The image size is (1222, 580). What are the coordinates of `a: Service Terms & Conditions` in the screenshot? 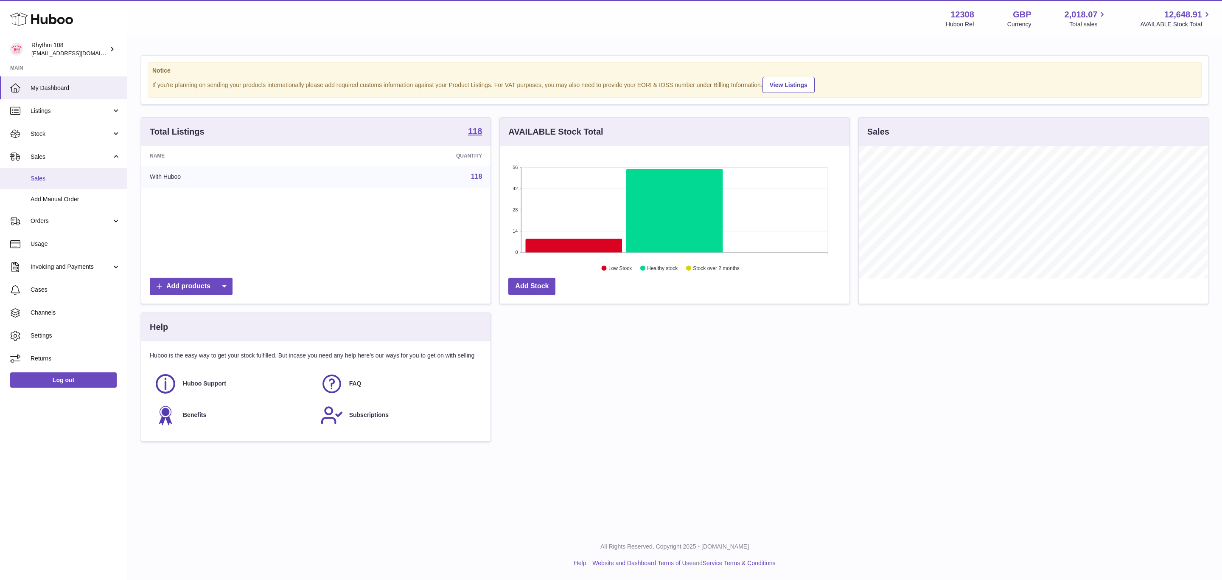 It's located at (739, 563).